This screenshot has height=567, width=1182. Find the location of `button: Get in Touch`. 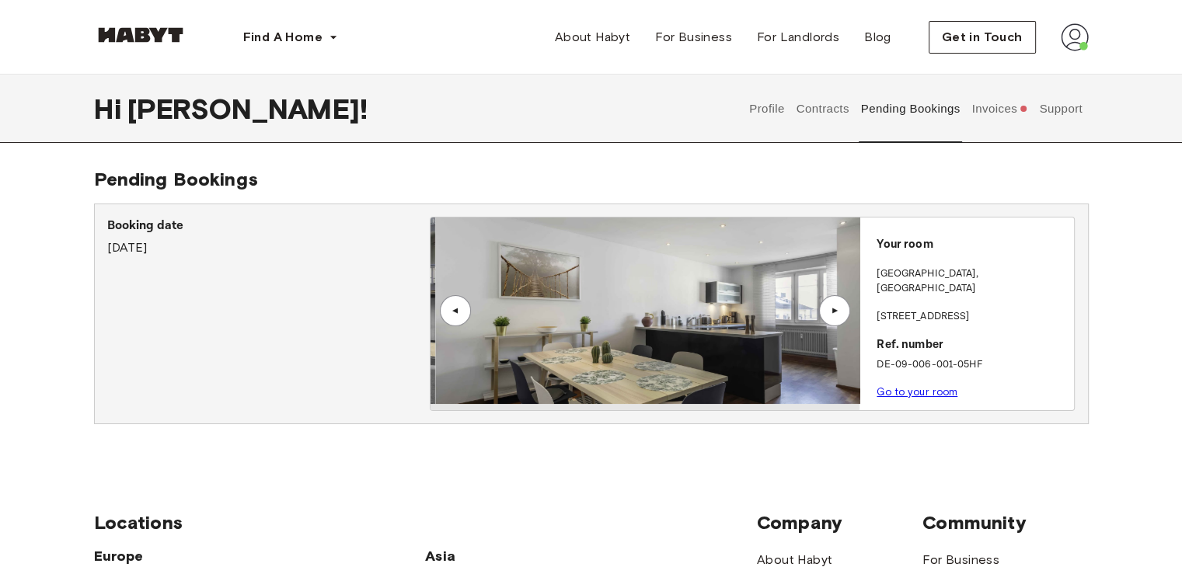

button: Get in Touch is located at coordinates (983, 37).